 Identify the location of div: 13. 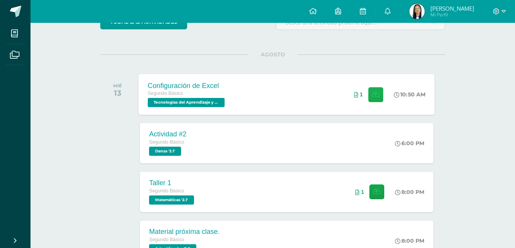
(117, 93).